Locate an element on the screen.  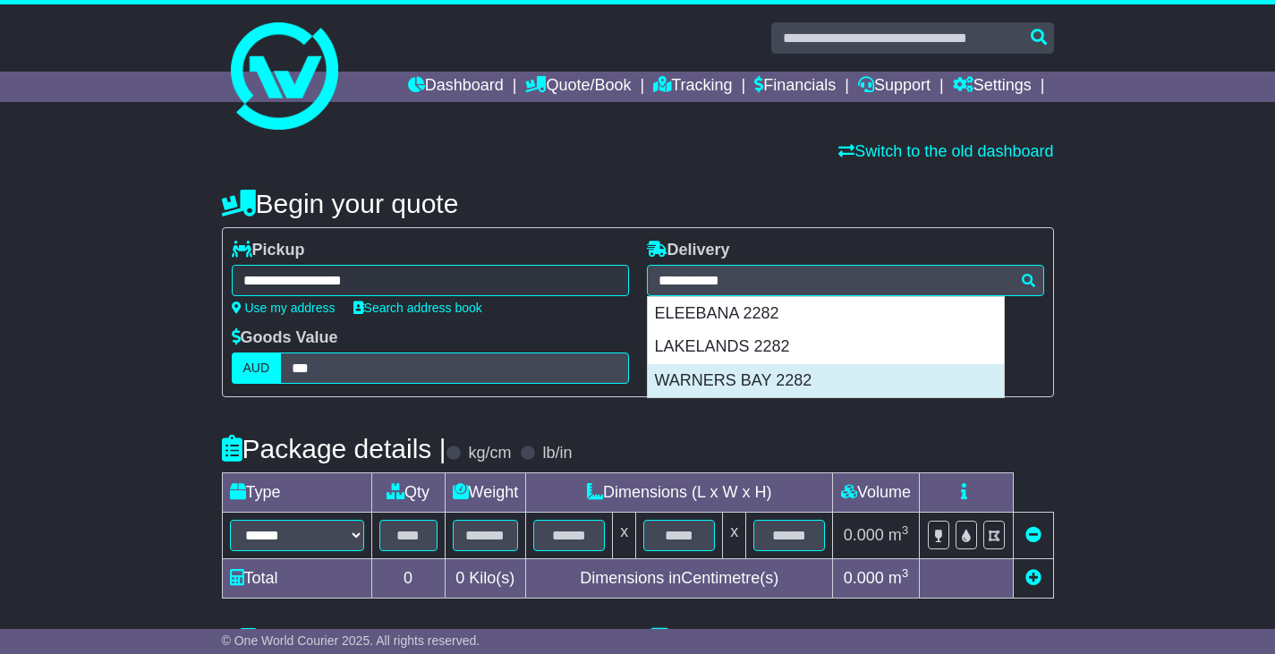
a: Search address book is located at coordinates (418, 308).